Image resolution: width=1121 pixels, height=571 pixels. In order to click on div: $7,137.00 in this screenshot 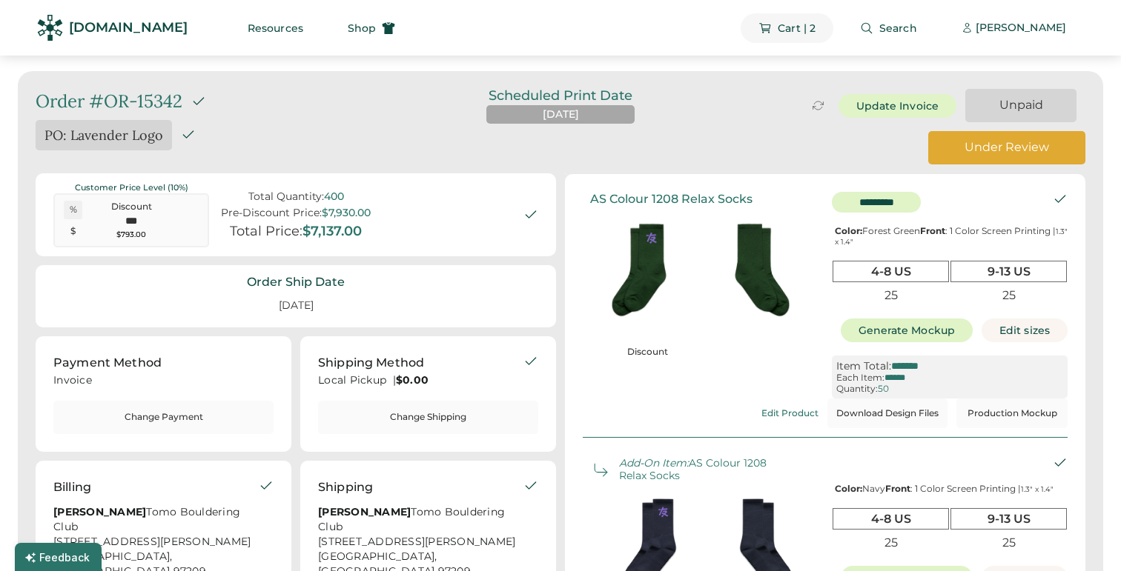, I will do `click(332, 232)`.